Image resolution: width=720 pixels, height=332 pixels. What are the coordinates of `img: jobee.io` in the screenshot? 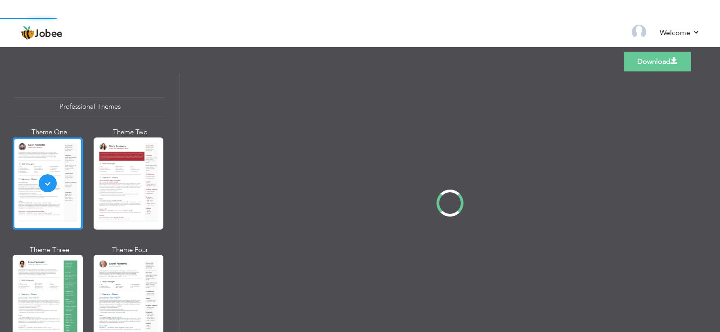 It's located at (27, 33).